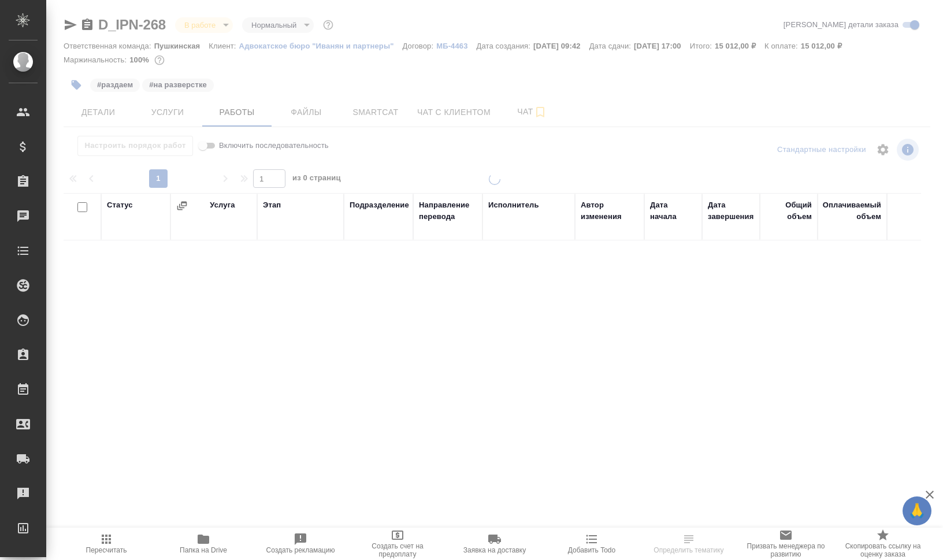  I want to click on div: Дата завершения, so click(731, 211).